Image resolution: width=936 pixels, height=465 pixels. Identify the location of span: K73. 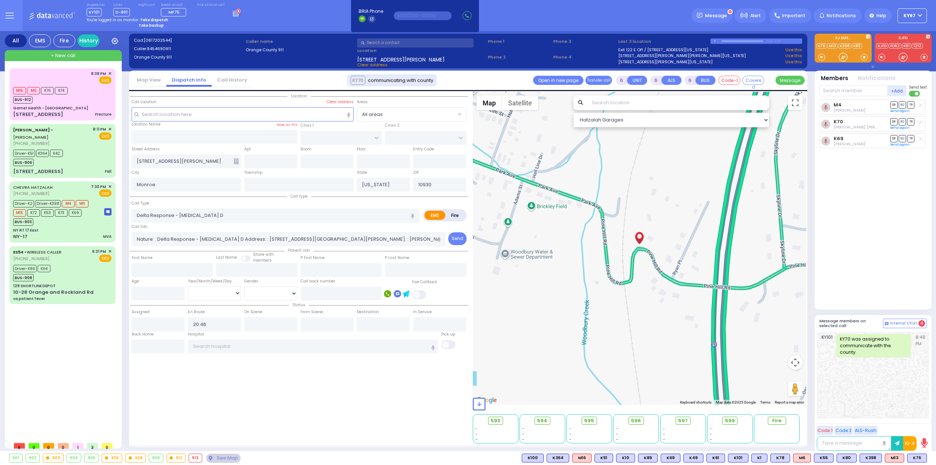
(61, 213).